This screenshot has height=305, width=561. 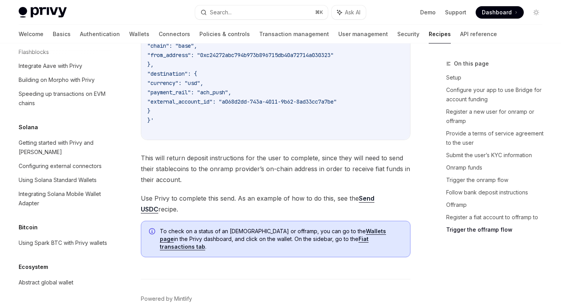 I want to click on div: Search..., so click(x=221, y=12).